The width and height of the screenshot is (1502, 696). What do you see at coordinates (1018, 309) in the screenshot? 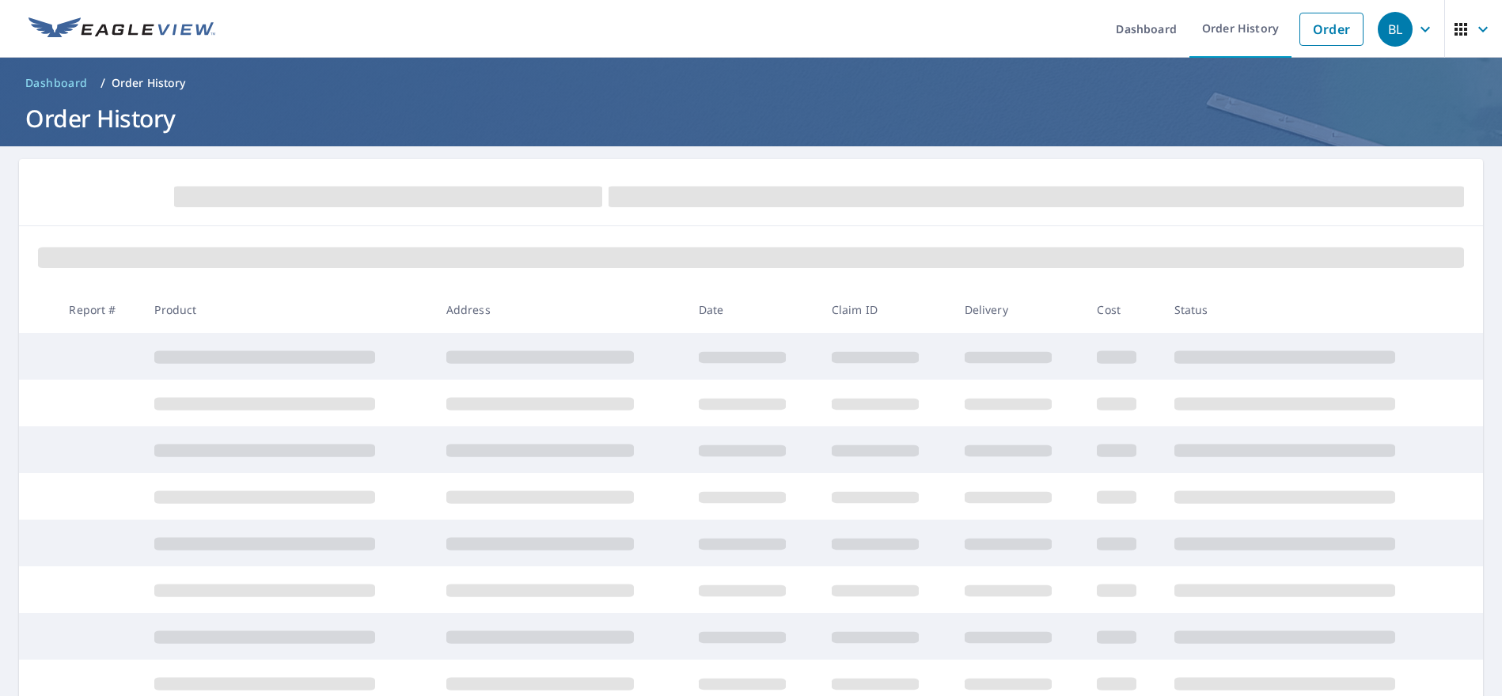
I see `th: Delivery` at bounding box center [1018, 309].